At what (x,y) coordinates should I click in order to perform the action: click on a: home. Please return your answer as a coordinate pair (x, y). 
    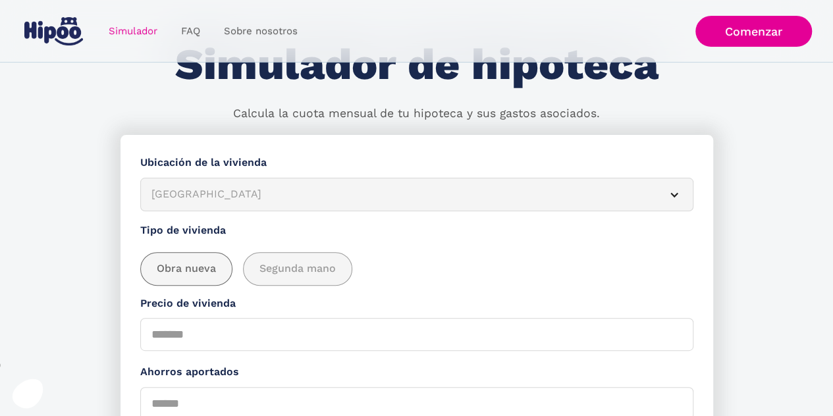
    Looking at the image, I should click on (54, 31).